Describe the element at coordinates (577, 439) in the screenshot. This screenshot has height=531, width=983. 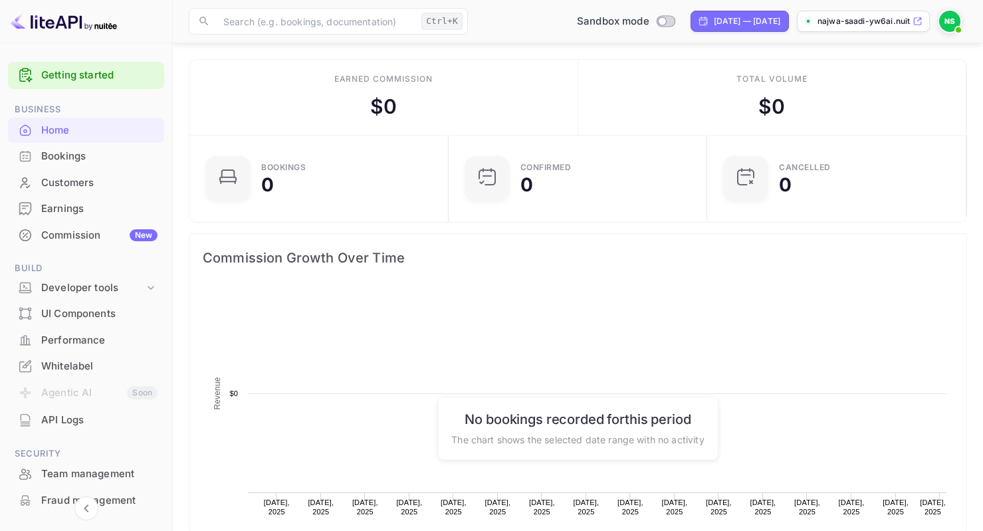
I see `p: The chart shows the selected date range with no activity` at that location.